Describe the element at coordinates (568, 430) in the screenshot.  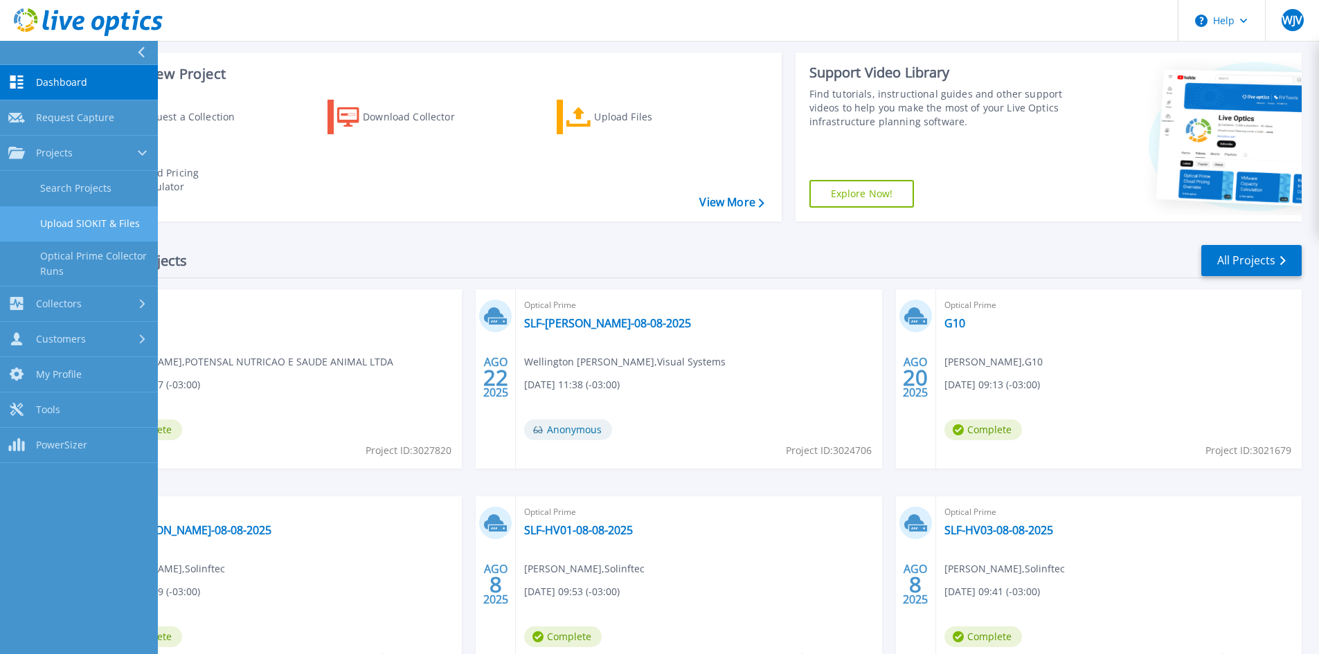
I see `span: Anonymous` at that location.